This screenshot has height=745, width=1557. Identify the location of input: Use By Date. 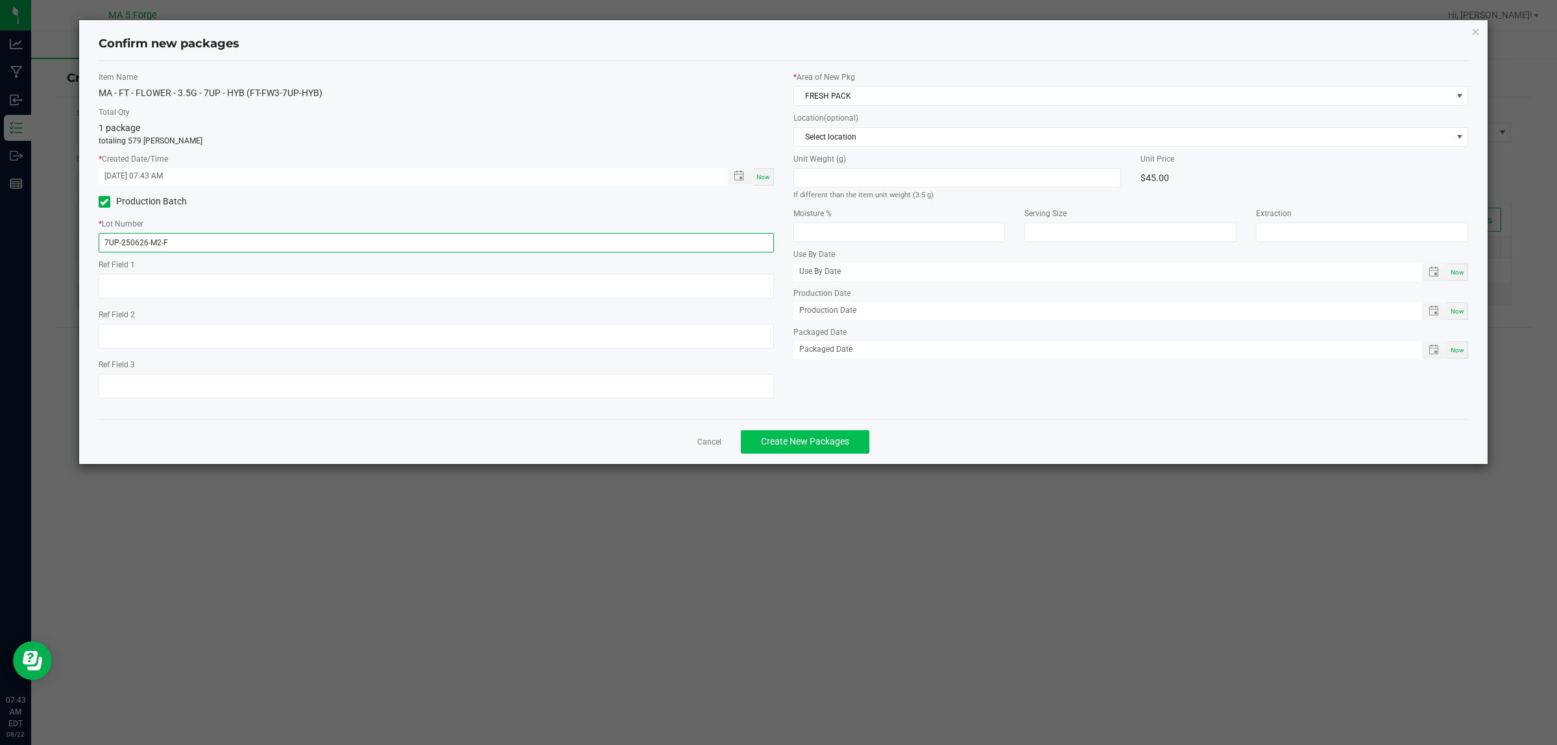
(1101, 271).